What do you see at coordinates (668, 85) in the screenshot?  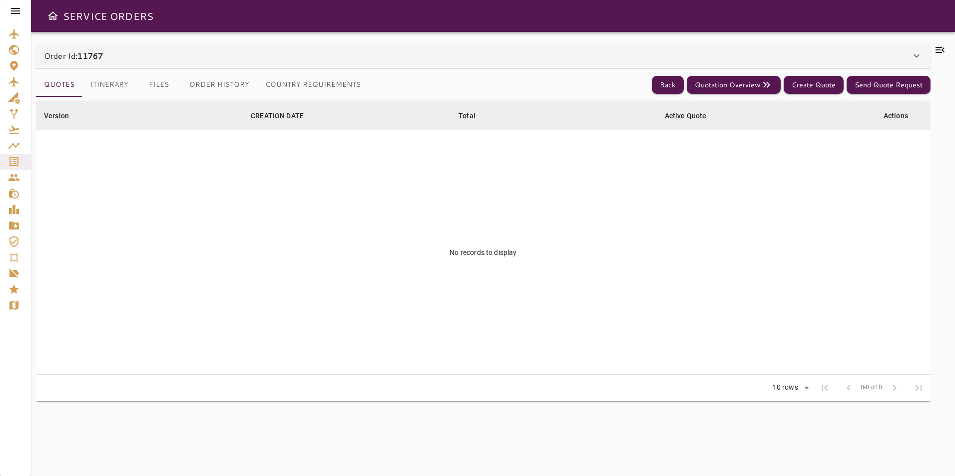 I see `button: Back` at bounding box center [668, 85].